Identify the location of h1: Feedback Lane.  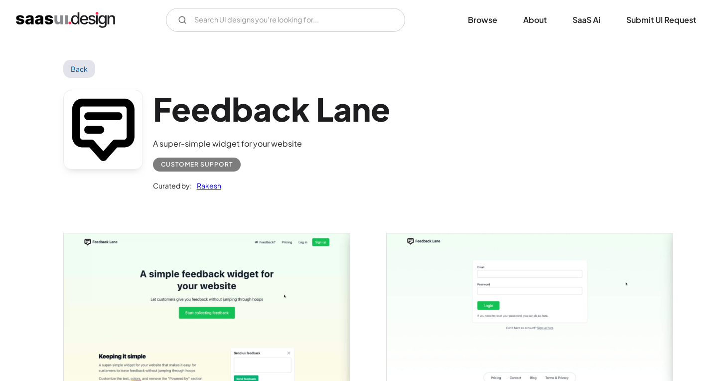
(272, 109).